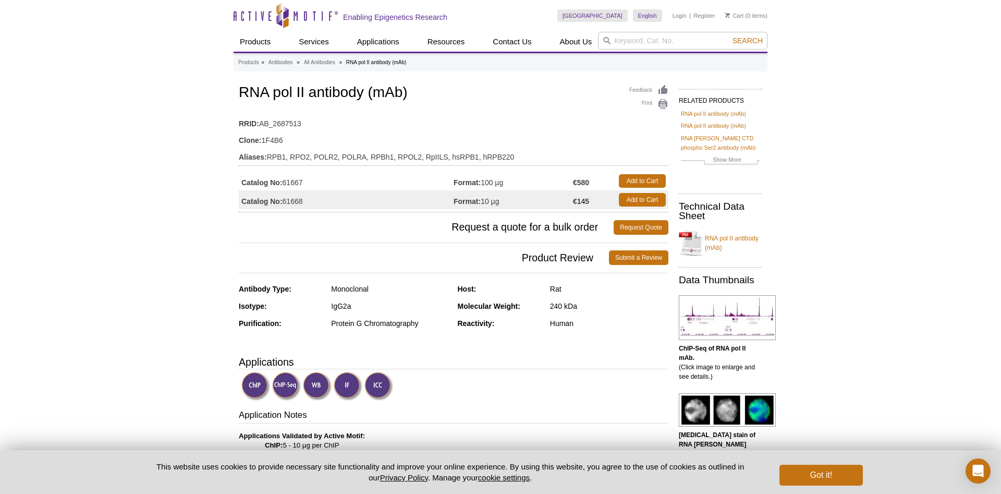 This screenshot has height=494, width=1001. What do you see at coordinates (821, 475) in the screenshot?
I see `button: Got it!` at bounding box center [821, 475].